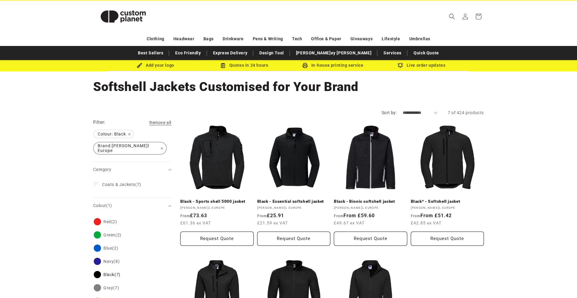 This screenshot has height=298, width=577. Describe the element at coordinates (132, 169) in the screenshot. I see `summary: Category (0 selected)` at that location.